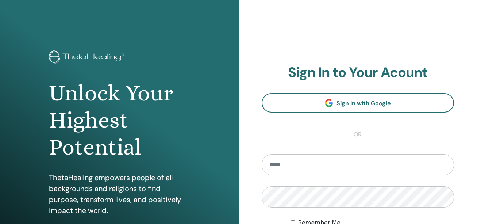 This screenshot has height=224, width=477. What do you see at coordinates (358, 73) in the screenshot?
I see `h2: Sign In to Your Acount` at bounding box center [358, 73].